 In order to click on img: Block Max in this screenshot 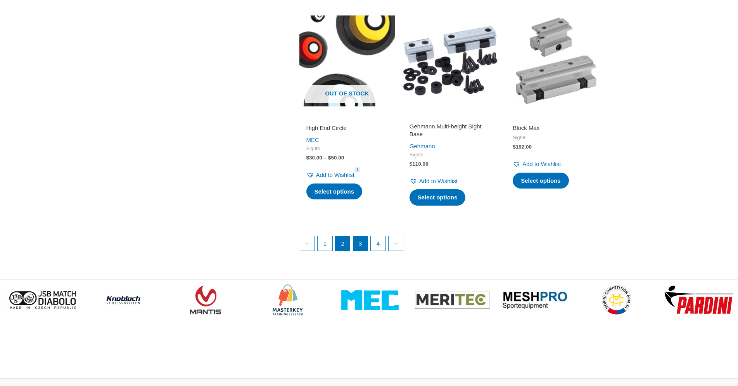, I will do `click(553, 61)`.